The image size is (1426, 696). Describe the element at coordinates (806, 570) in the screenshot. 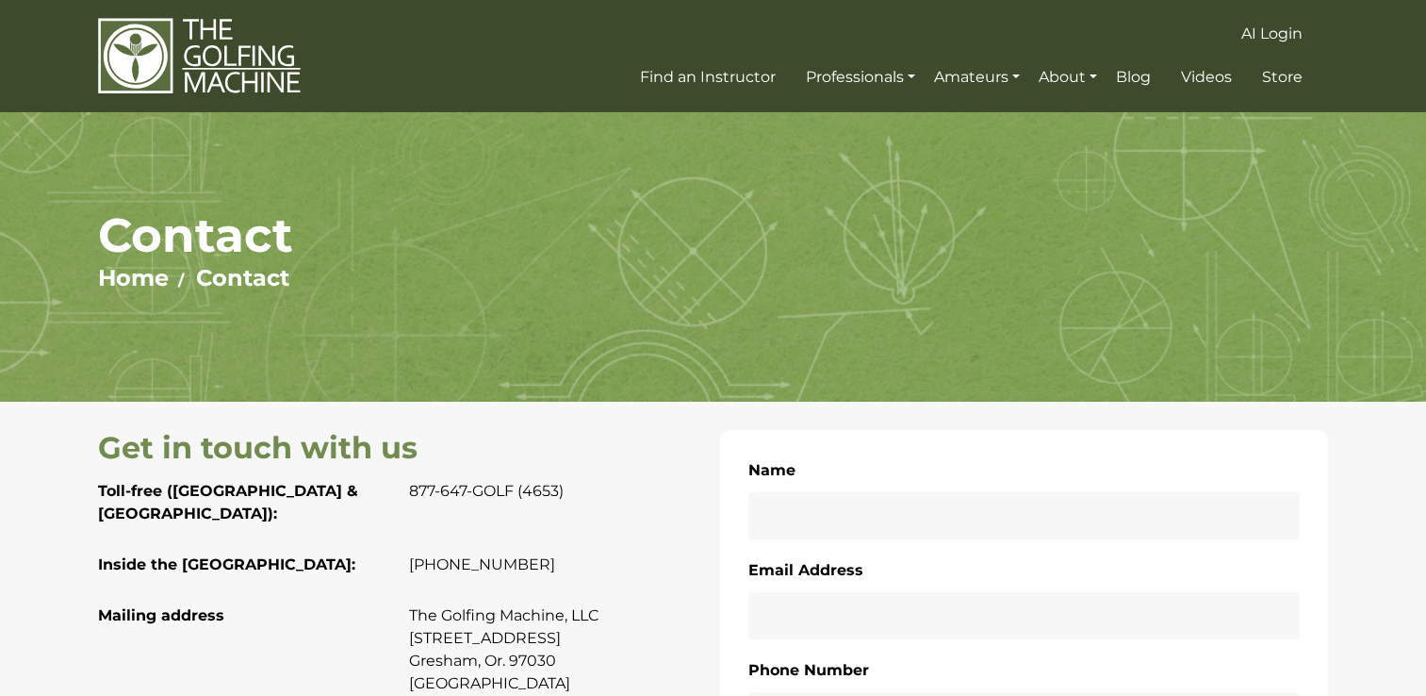

I see `label: Email Address` at that location.